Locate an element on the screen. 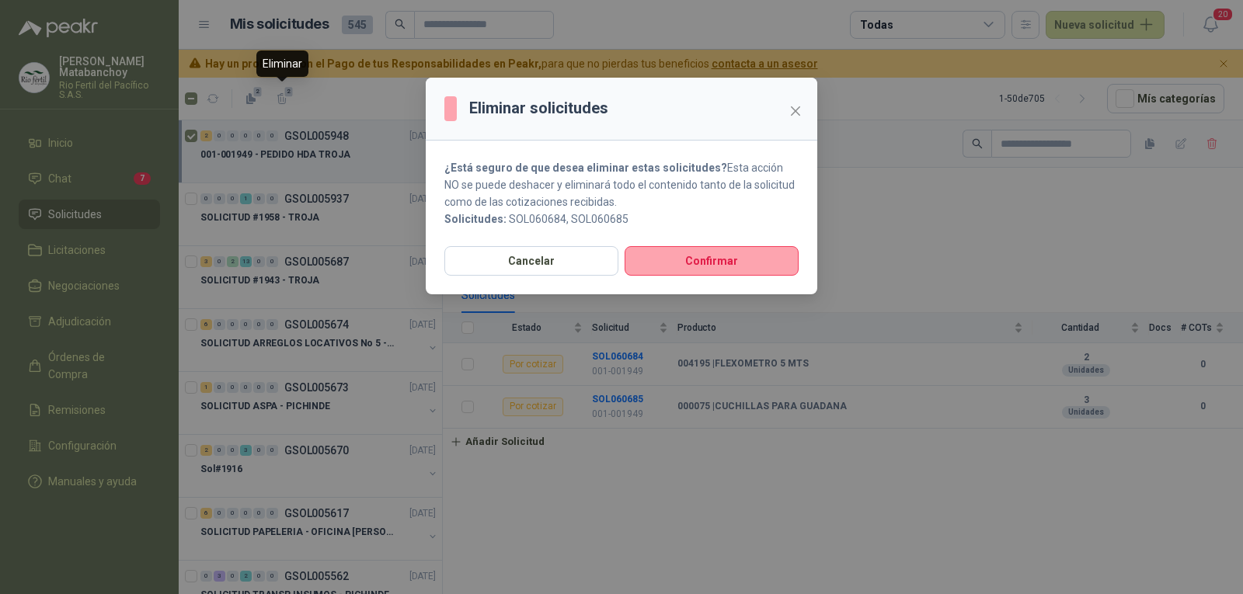  p: Esta acción NO se puede deshacer y eliminará todo el contenido tanto de la solicitud como de las ... is located at coordinates (621, 185).